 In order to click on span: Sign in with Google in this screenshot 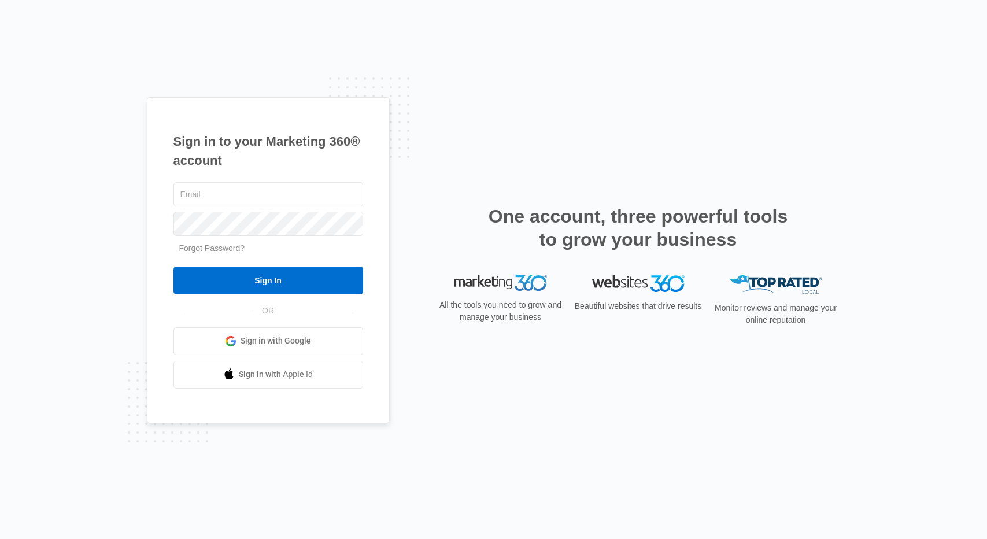, I will do `click(276, 341)`.